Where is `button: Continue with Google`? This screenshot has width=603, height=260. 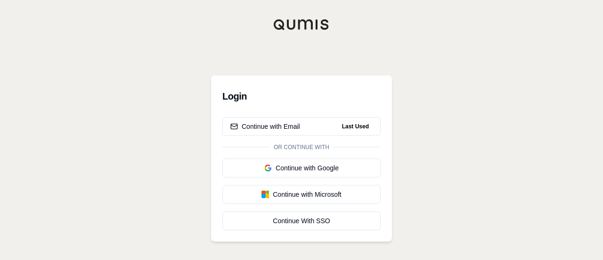
button: Continue with Google is located at coordinates (302, 168).